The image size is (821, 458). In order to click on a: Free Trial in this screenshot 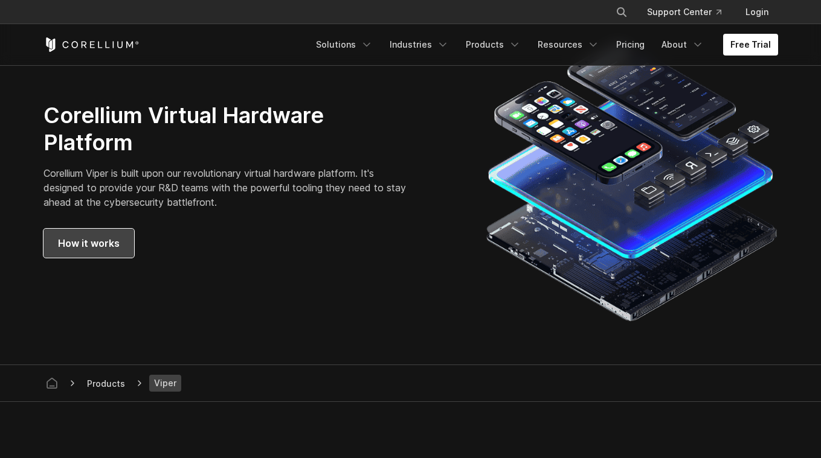, I will do `click(750, 45)`.